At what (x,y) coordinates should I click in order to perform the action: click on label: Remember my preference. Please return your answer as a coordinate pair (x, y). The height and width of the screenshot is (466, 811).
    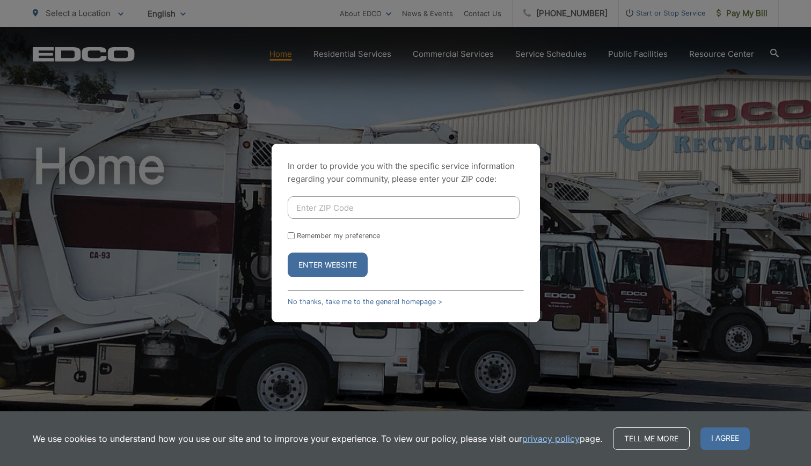
    Looking at the image, I should click on (338, 235).